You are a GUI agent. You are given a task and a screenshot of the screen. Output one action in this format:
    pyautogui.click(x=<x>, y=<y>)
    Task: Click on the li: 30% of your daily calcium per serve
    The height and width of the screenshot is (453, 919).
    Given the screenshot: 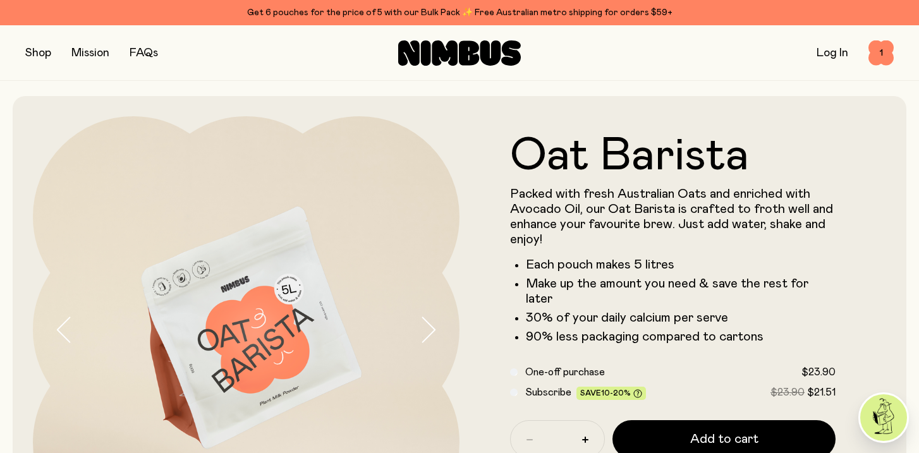 What is the action you would take?
    pyautogui.click(x=681, y=318)
    